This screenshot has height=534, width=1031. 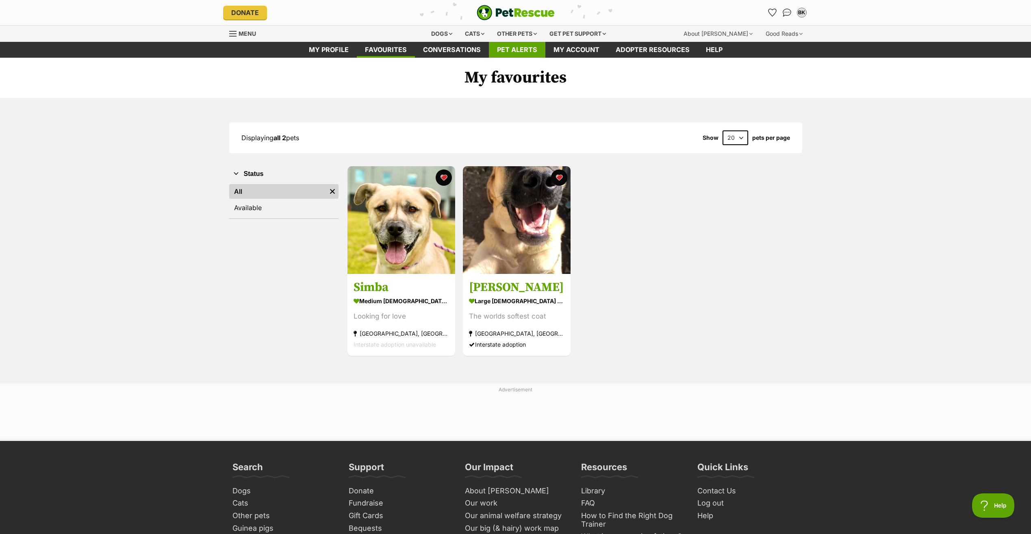 I want to click on a: How to Find the Right Dog Trainer, so click(x=632, y=520).